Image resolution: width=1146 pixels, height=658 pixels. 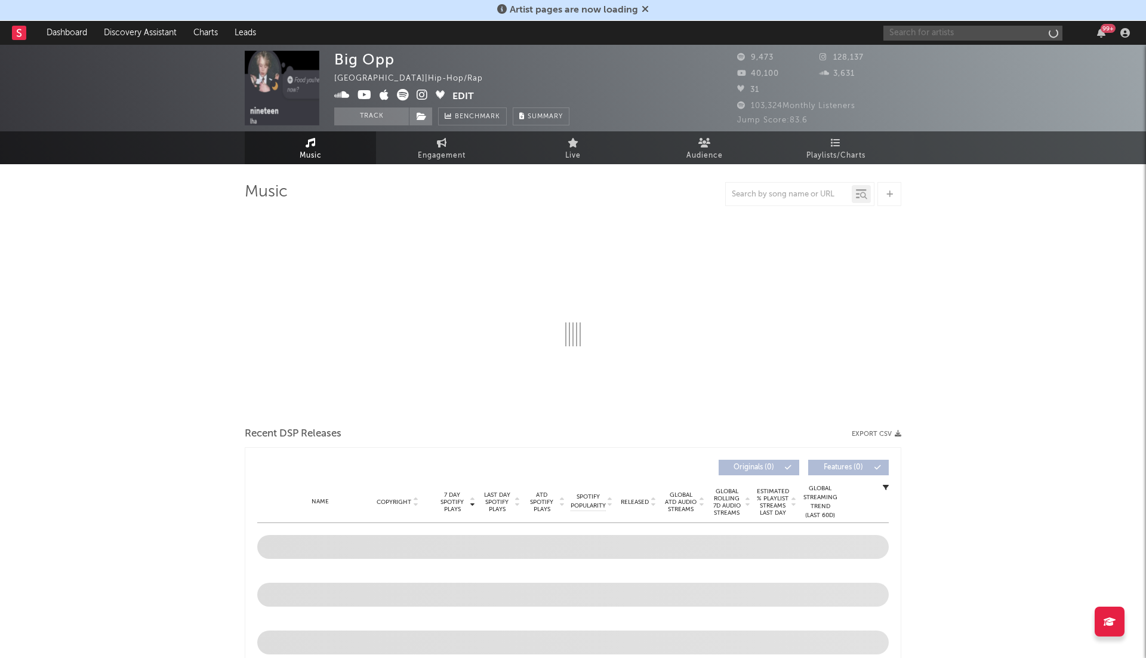 What do you see at coordinates (472, 116) in the screenshot?
I see `a: Benchmark` at bounding box center [472, 116].